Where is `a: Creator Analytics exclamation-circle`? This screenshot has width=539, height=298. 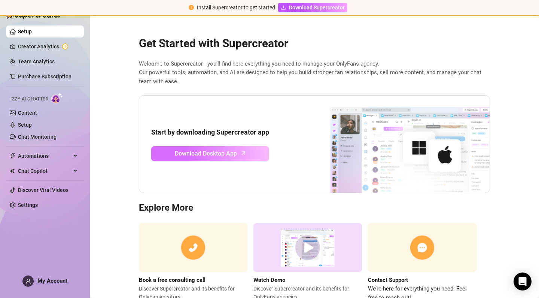 a: Creator Analytics exclamation-circle is located at coordinates (48, 46).